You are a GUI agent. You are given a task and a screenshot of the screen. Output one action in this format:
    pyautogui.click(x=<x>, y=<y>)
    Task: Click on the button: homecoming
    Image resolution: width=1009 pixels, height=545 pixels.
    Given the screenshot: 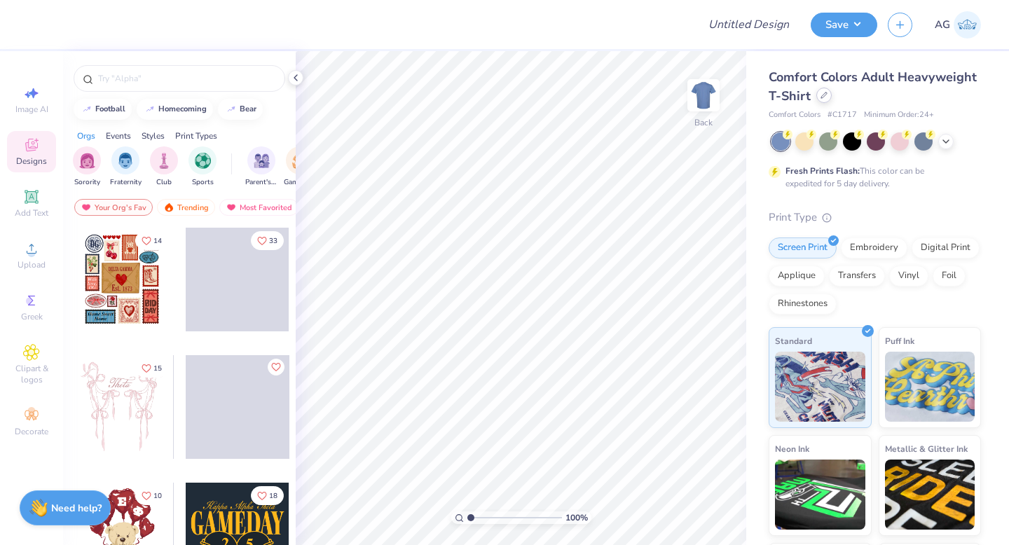 What is the action you would take?
    pyautogui.click(x=174, y=109)
    